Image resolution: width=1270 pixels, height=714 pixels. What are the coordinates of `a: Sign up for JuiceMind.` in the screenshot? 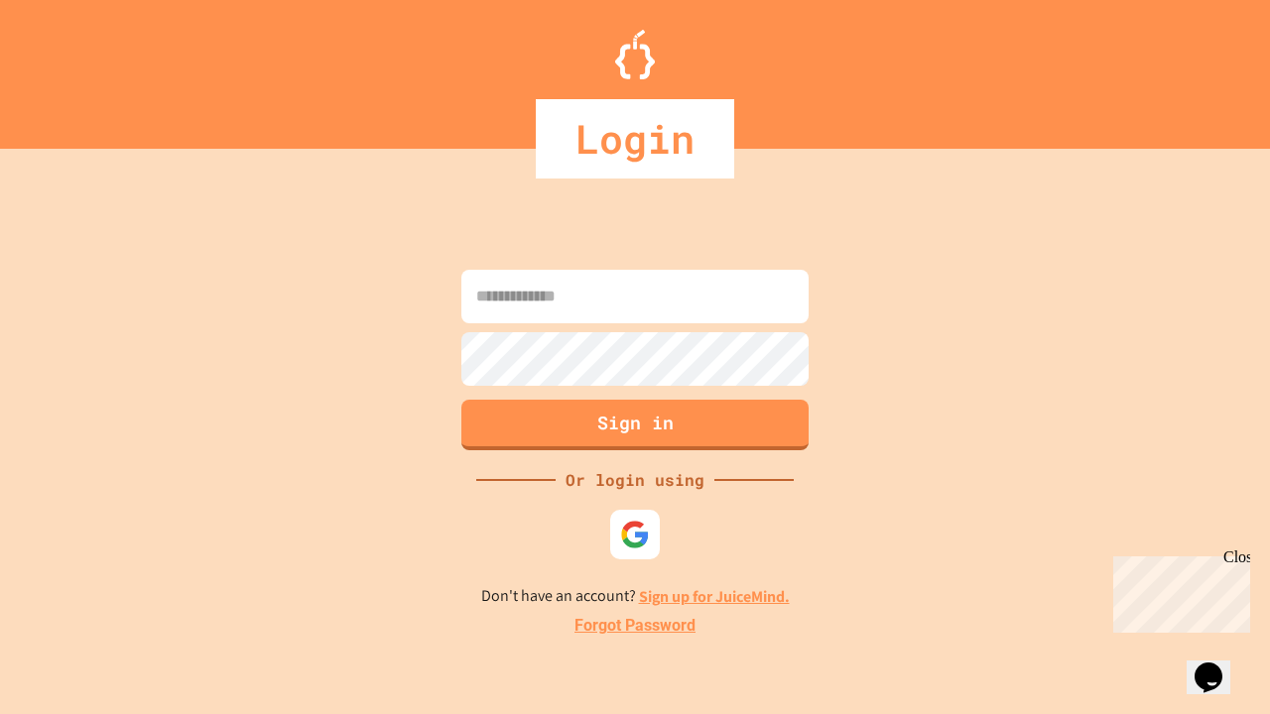 It's located at (714, 596).